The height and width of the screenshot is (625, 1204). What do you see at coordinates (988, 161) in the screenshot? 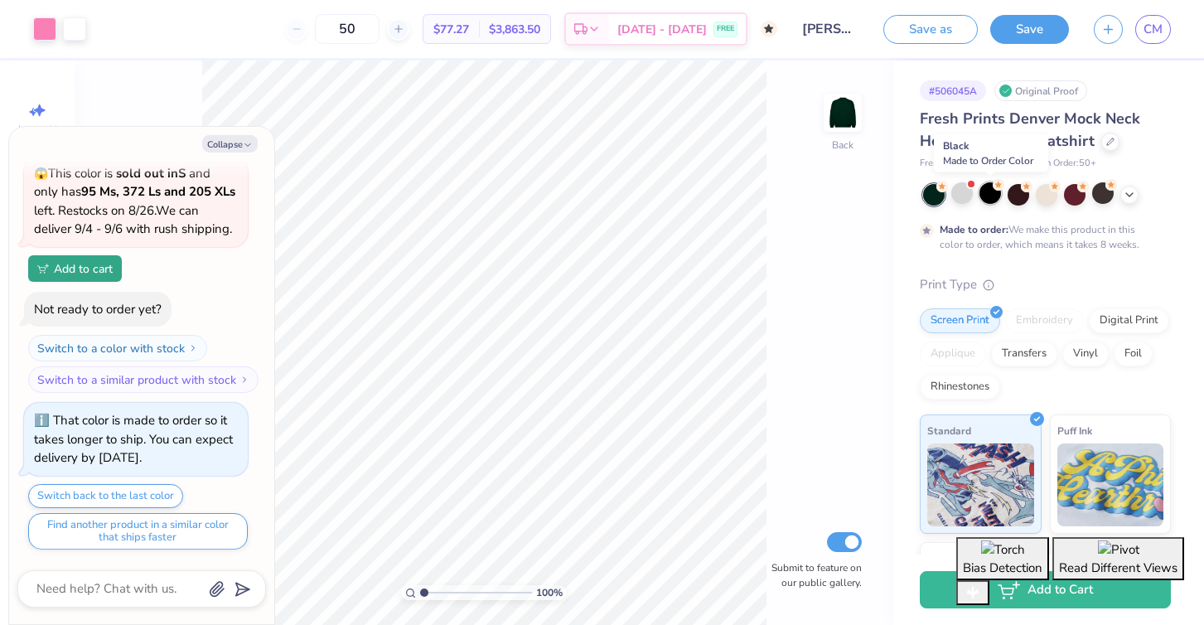
I see `span: Made to Order Color` at bounding box center [988, 161].